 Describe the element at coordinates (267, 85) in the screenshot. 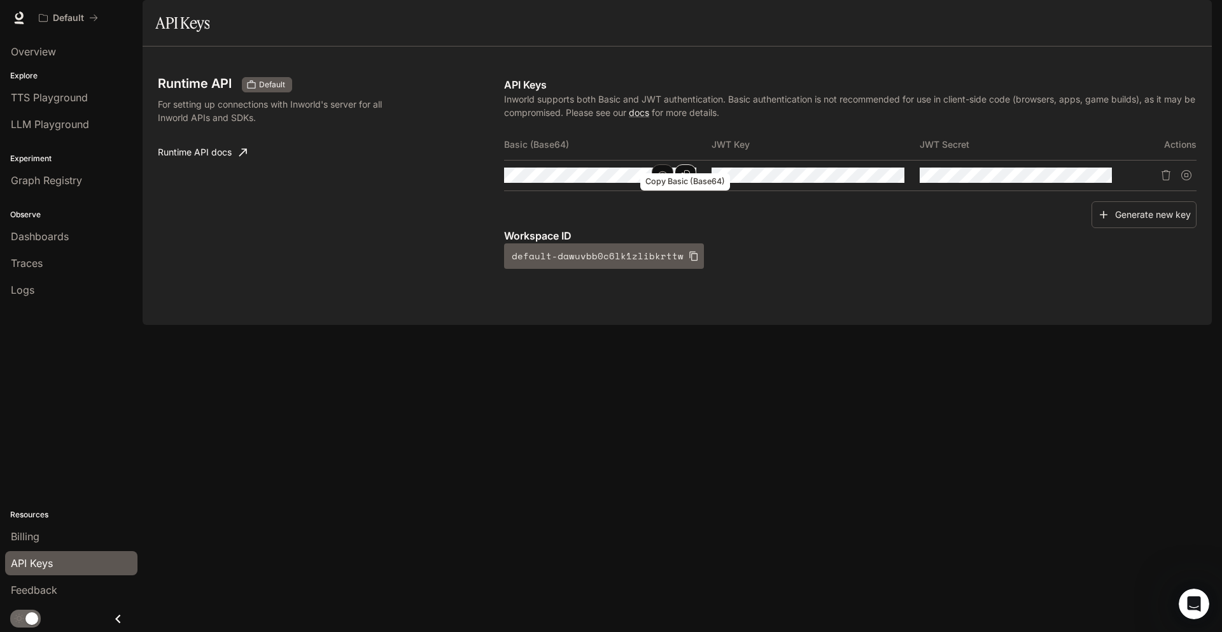

I see `div: These keys will apply to your current workspace only` at that location.